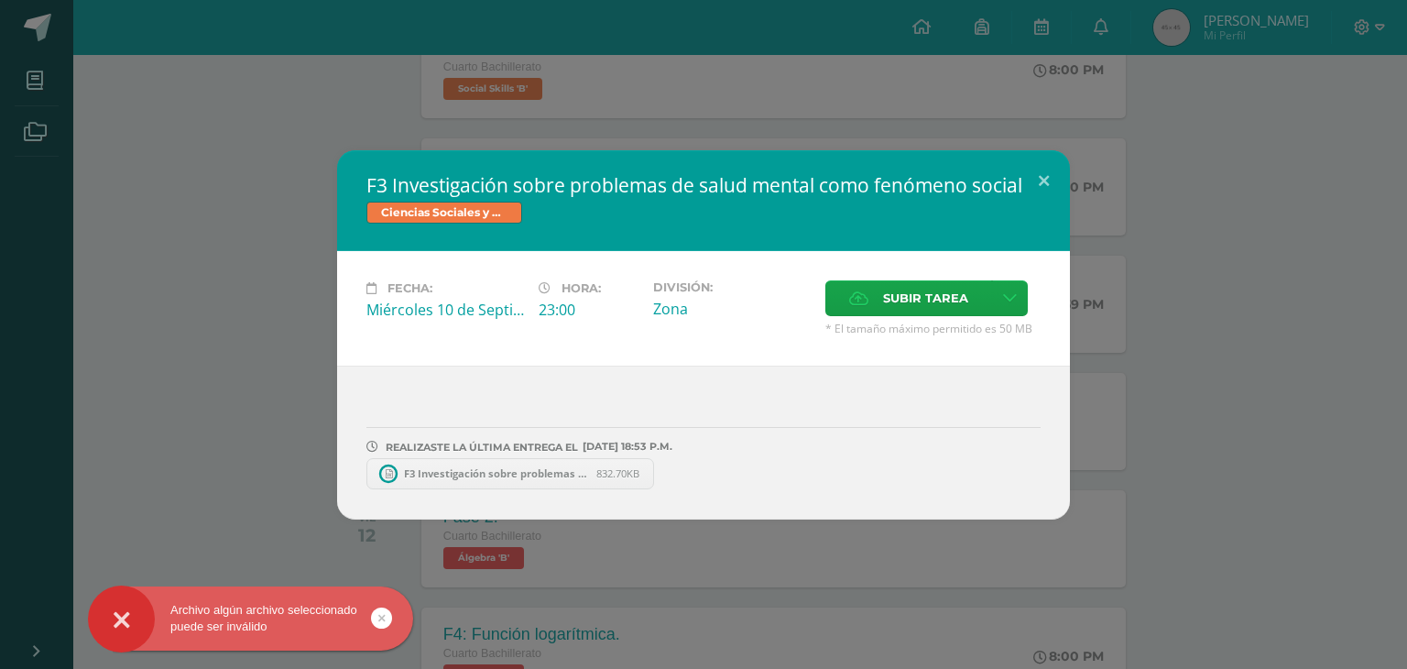 This screenshot has width=1407, height=669. What do you see at coordinates (588, 310) in the screenshot?
I see `div: 23:00` at bounding box center [588, 310].